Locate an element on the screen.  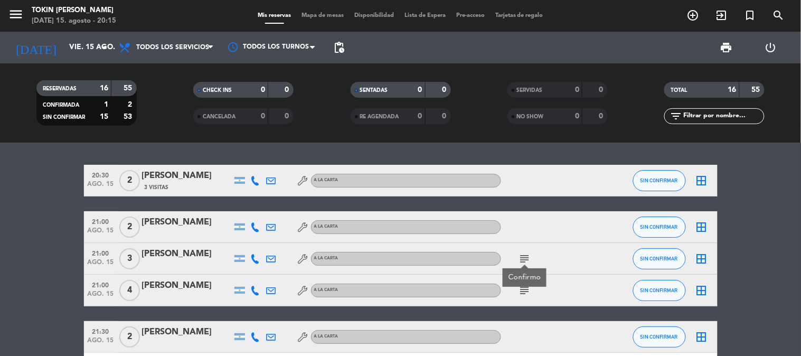
div: LOG OUT is located at coordinates (770, 47).